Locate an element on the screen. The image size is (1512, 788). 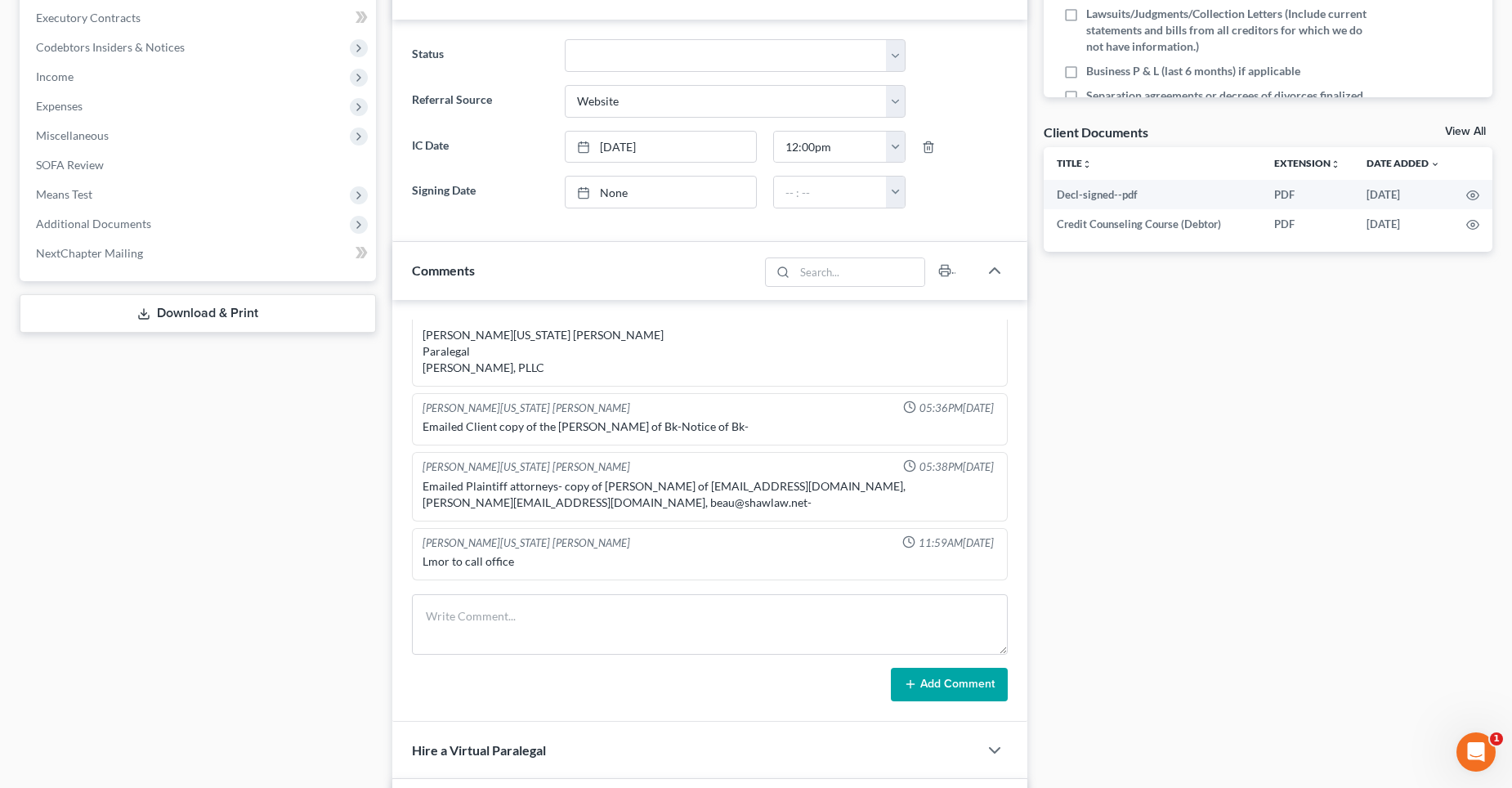
span: Expenses is located at coordinates (59, 105).